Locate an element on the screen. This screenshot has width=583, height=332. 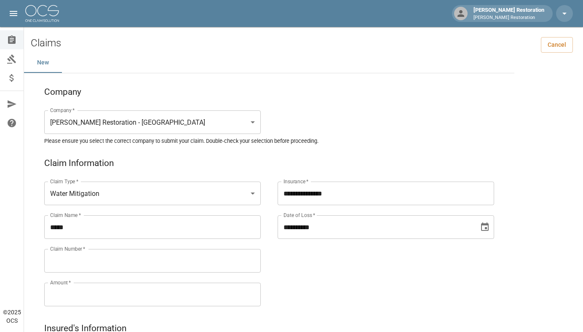
button: Choose date, selected date is Aug 12, 2025 is located at coordinates (485, 227).